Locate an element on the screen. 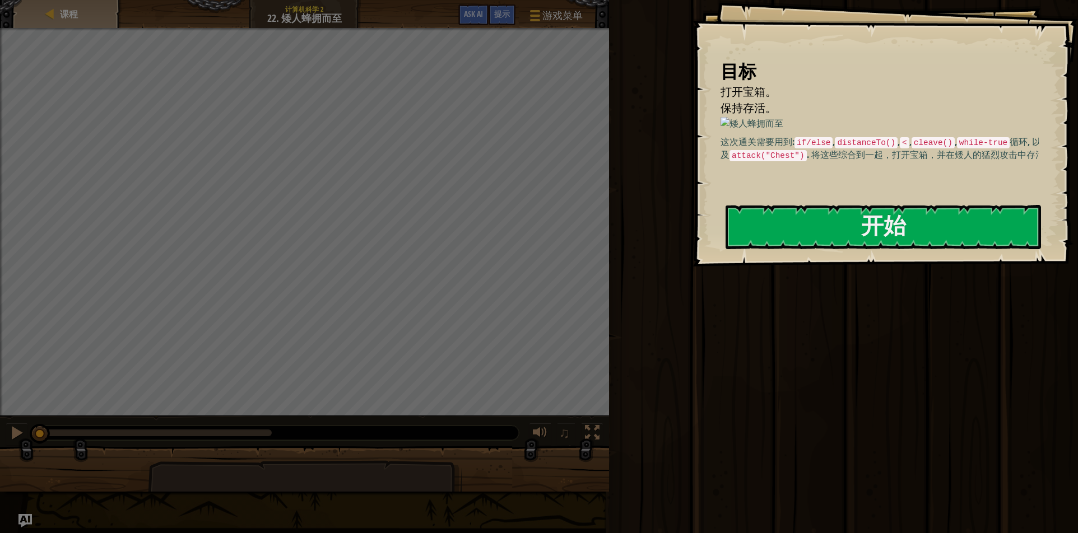  li: 保持存活。 is located at coordinates (871, 108).